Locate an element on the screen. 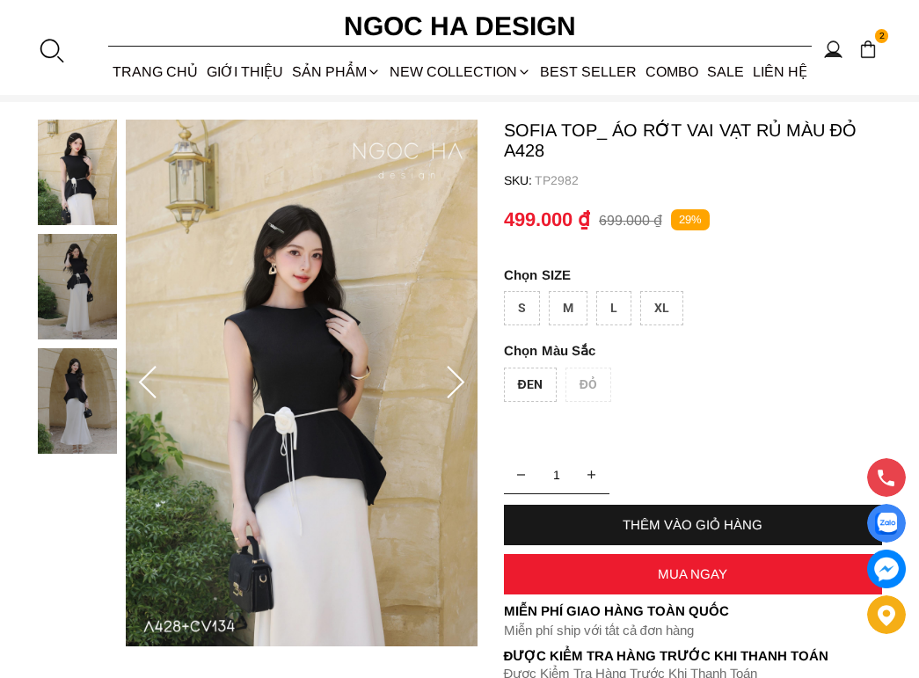  p: TP2982 is located at coordinates (708, 180).